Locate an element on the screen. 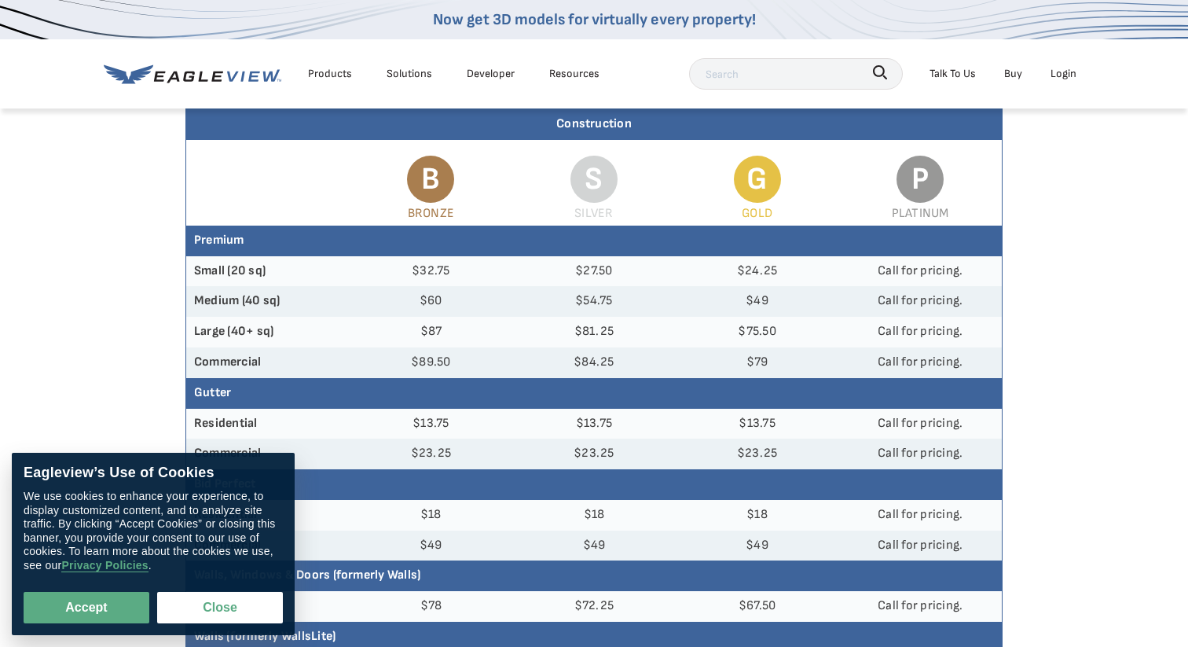 The height and width of the screenshot is (647, 1188). div: We use cookies to enhance your experience, to display customized content, and to analyze site tra... is located at coordinates (153, 530).